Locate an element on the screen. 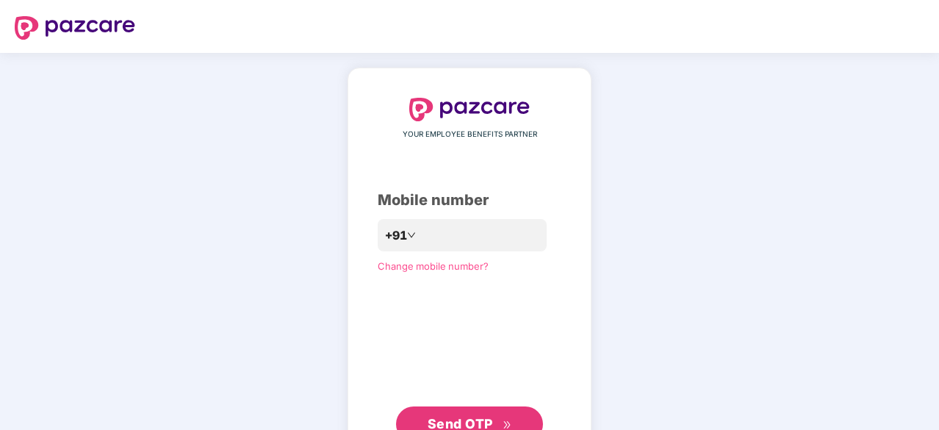 The image size is (939, 430). span: Change mobile number? is located at coordinates (433, 266).